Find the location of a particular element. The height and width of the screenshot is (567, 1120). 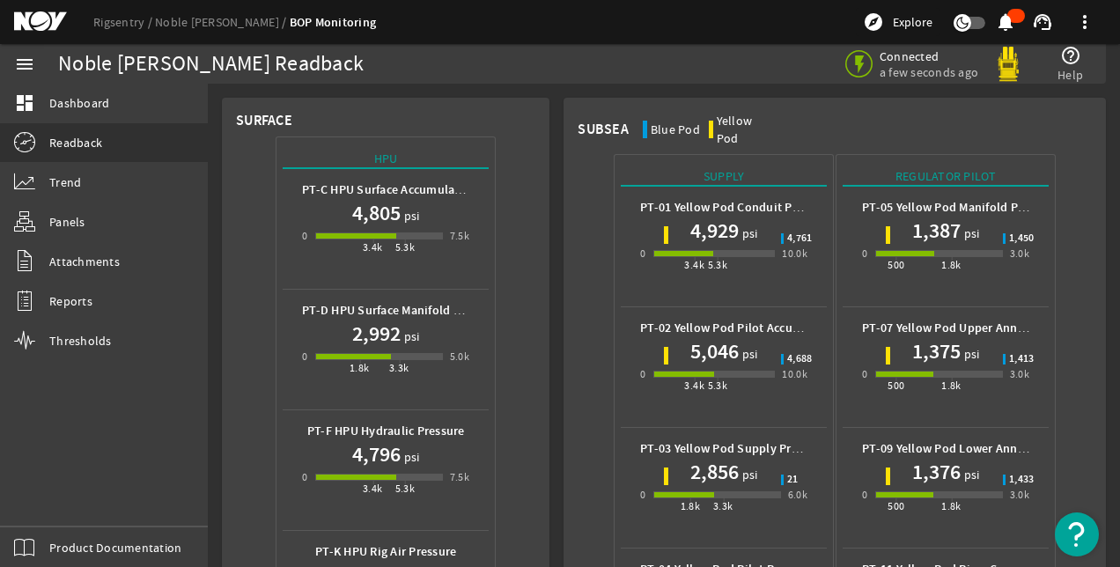

span: Trend is located at coordinates (65, 182).